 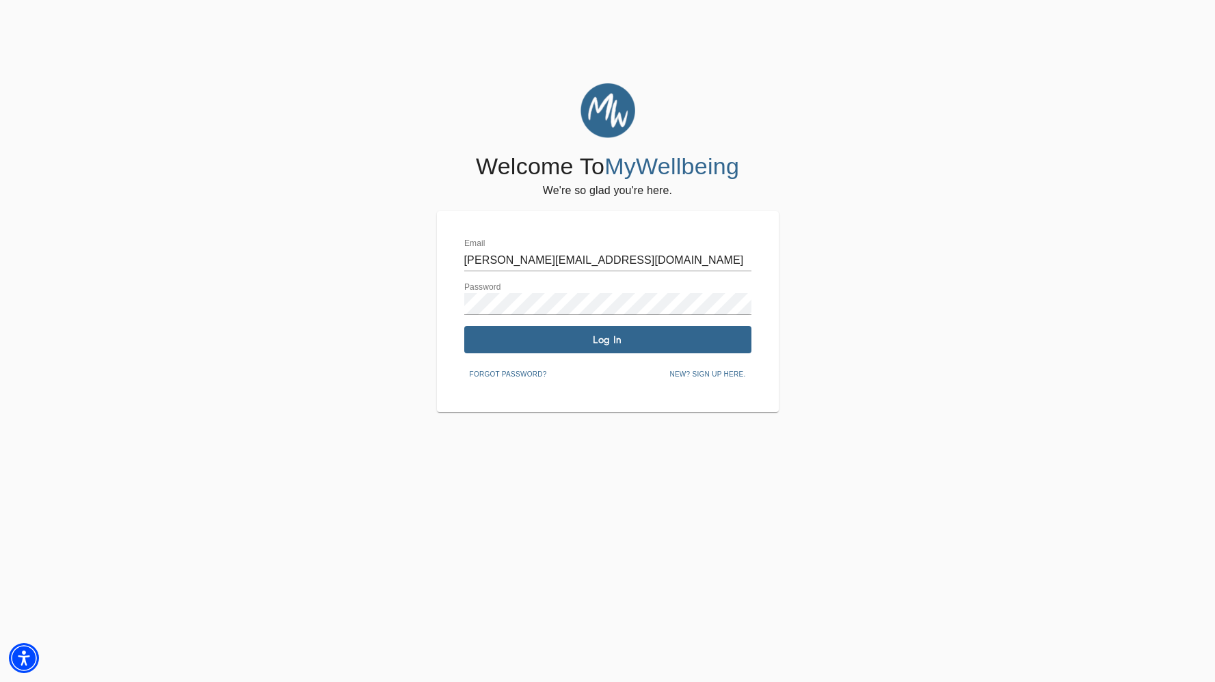 I want to click on label: Password, so click(x=483, y=288).